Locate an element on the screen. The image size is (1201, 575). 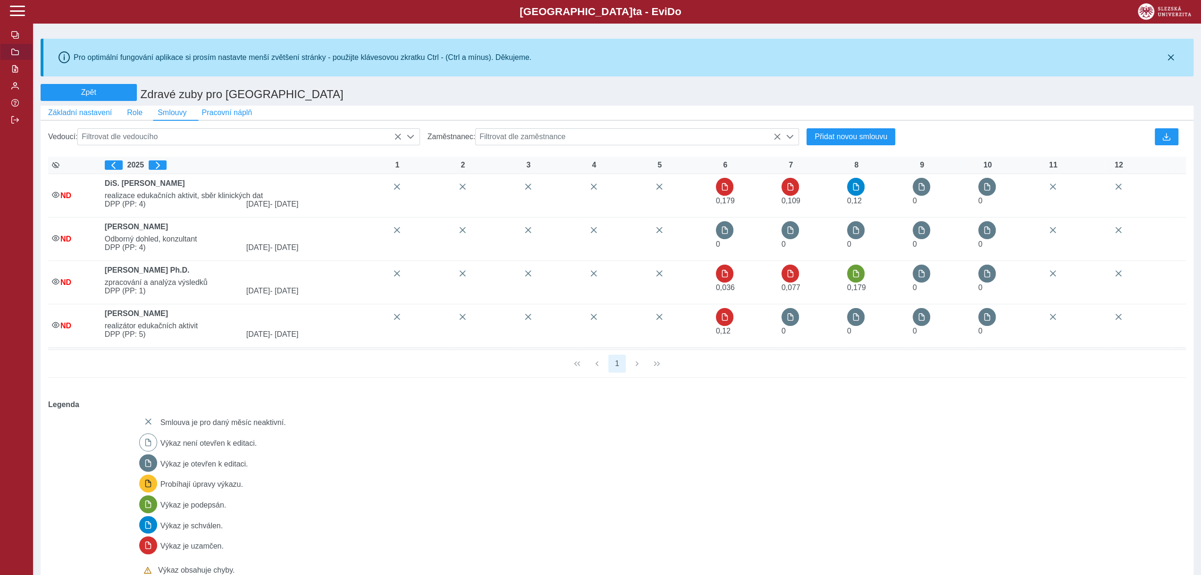
span: Zpět is located at coordinates (89, 92).